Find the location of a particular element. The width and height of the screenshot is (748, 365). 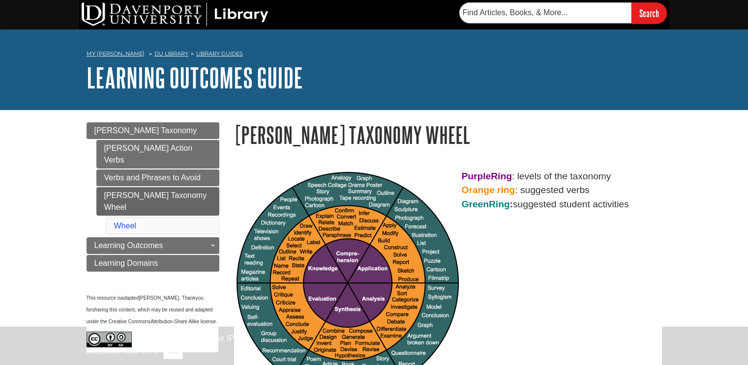

span: This resource is is located at coordinates (104, 298).